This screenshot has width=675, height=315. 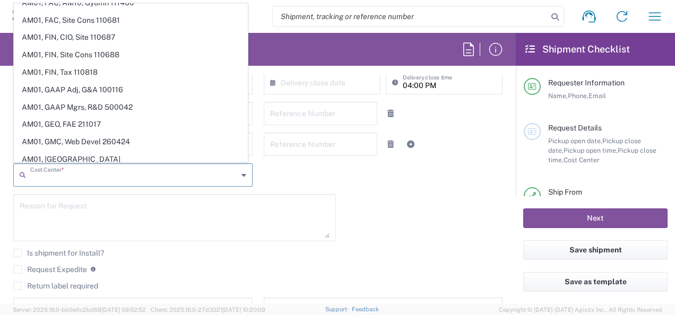 I want to click on span: Pickup open time,, so click(x=591, y=150).